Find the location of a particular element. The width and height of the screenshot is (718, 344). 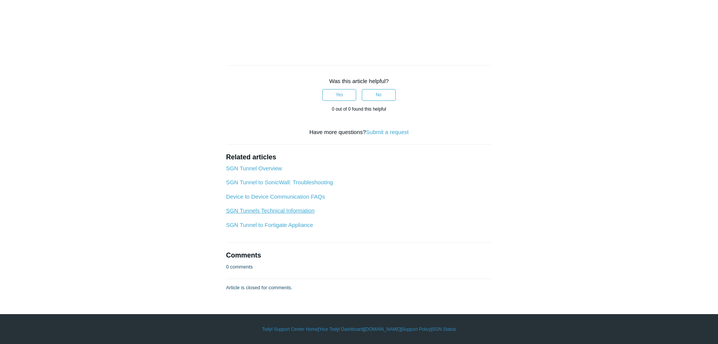

span: Was this article helpful? is located at coordinates (359, 81).